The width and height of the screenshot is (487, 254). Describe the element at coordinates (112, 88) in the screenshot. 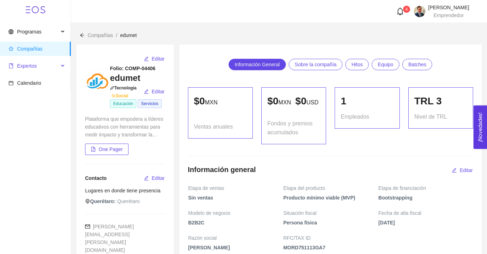

I see `span: api` at that location.